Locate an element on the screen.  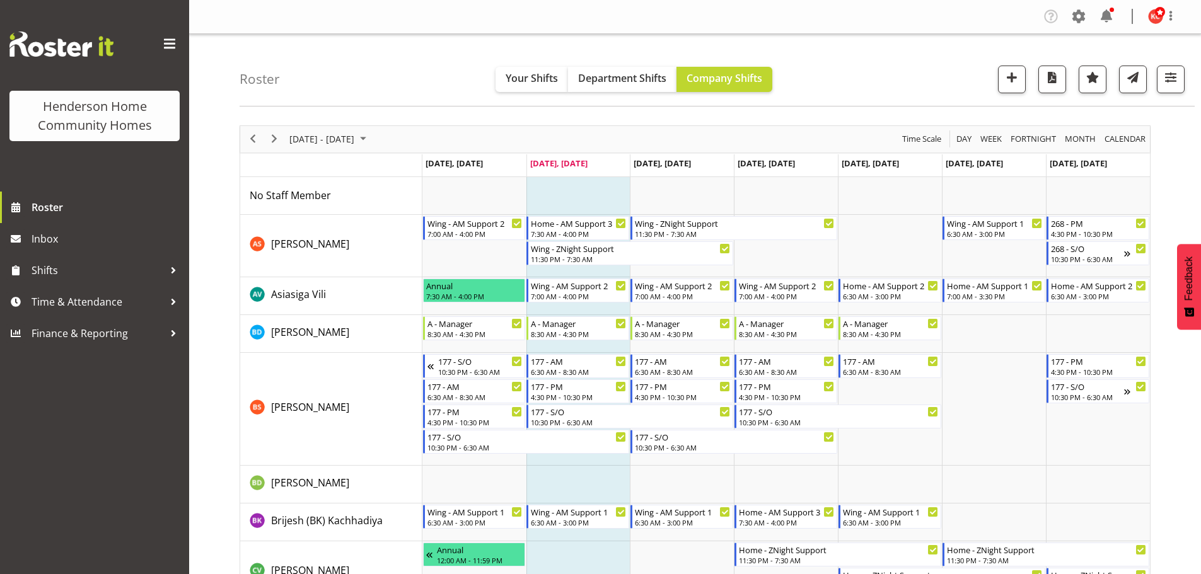
div: Asiasiga Vili"s event - Wing - AM Support 2 Begin From Wednesday, August 20, 2025 at 7:00:00 AM G... is located at coordinates (682, 291).